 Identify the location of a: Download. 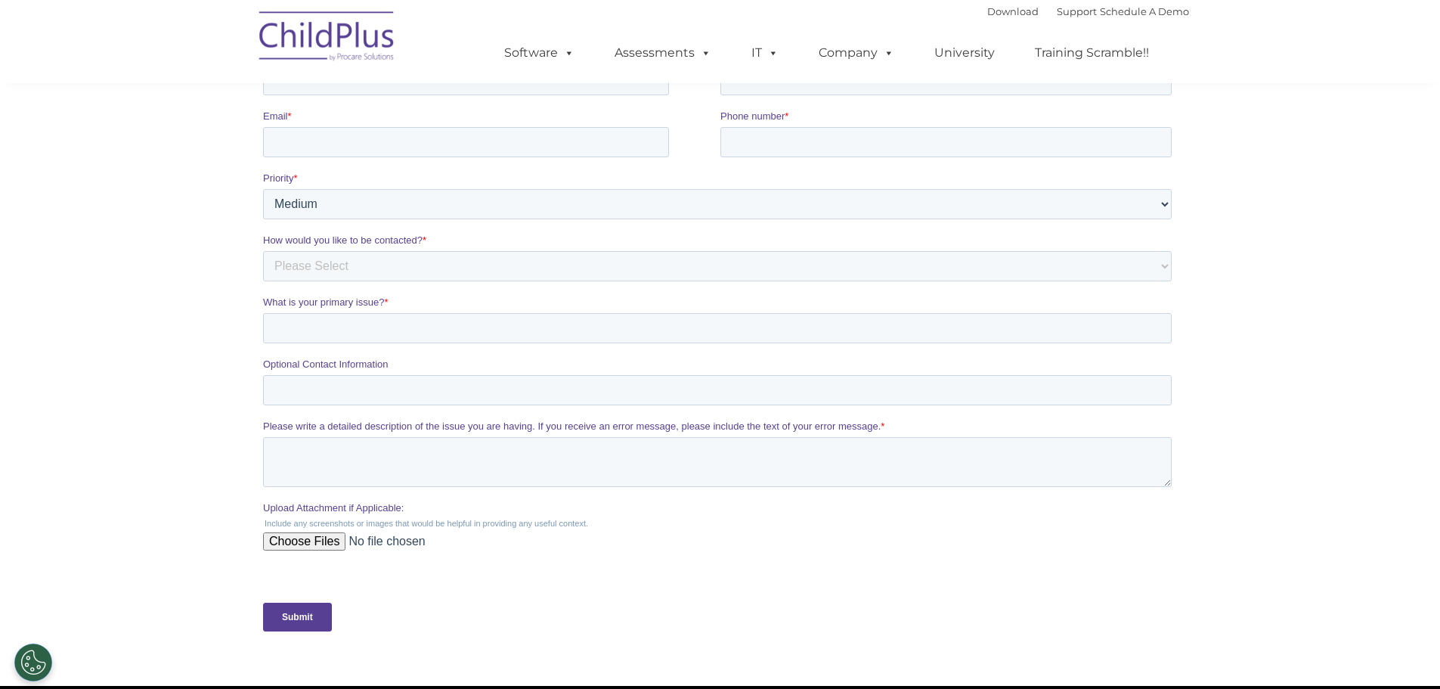
(1013, 11).